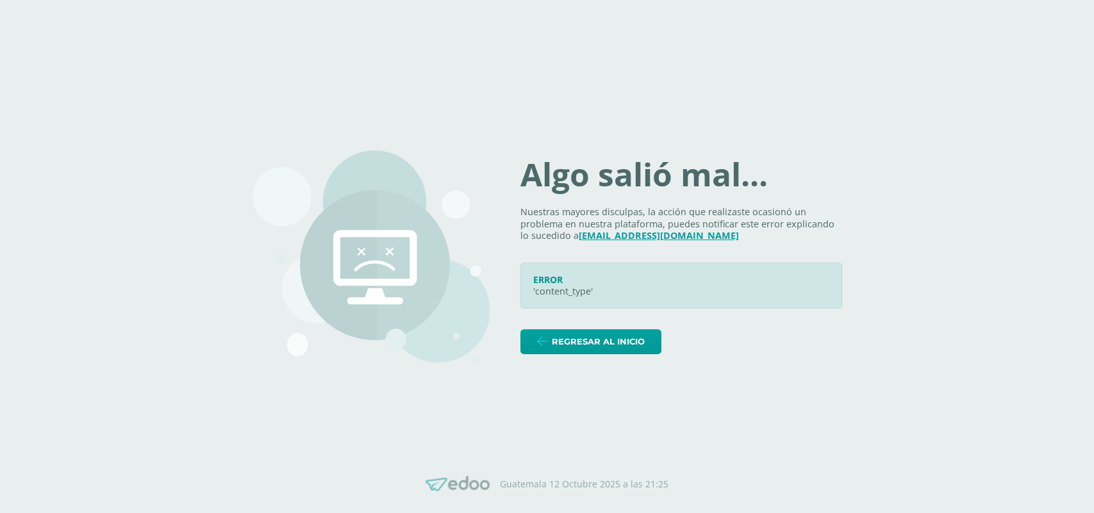  What do you see at coordinates (371, 256) in the screenshot?
I see `img: 500.png` at bounding box center [371, 256].